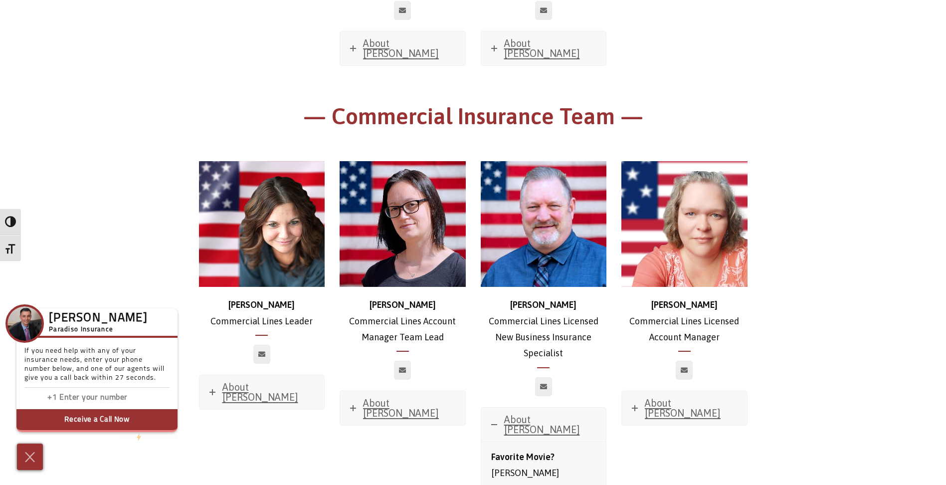 The width and height of the screenshot is (946, 485). Describe the element at coordinates (403, 224) in the screenshot. I see `img: Jessica (1)` at that location.